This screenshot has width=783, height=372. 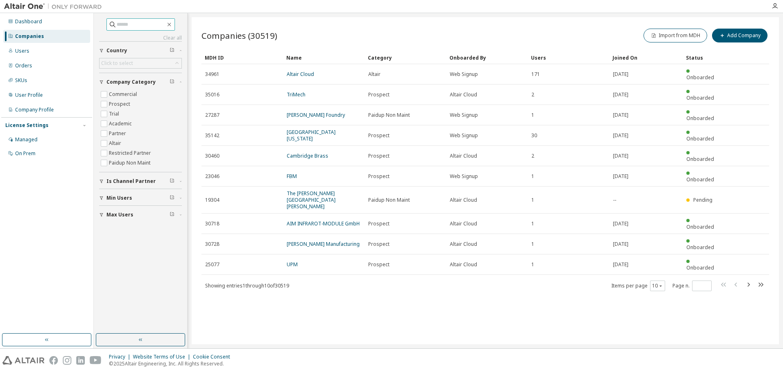 I want to click on span: Is Channel Partner, so click(x=131, y=181).